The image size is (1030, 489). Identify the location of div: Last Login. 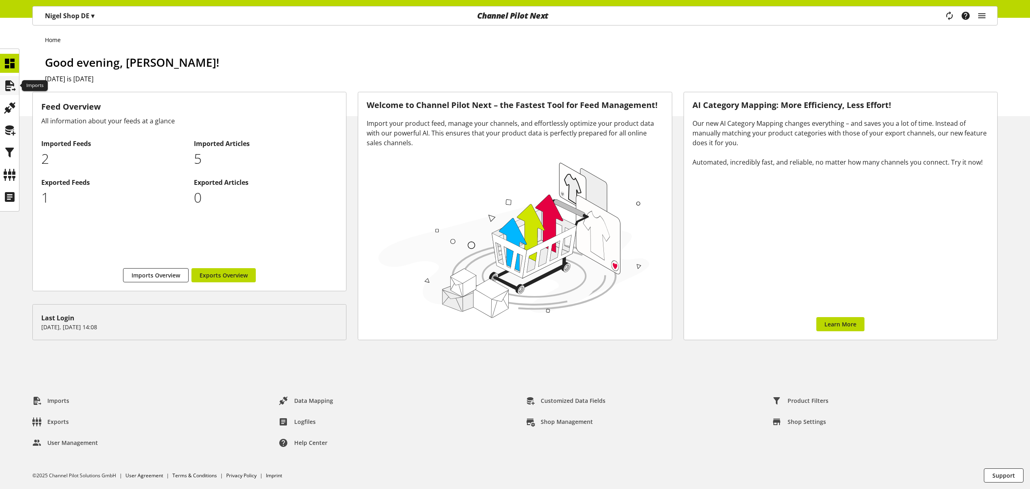
(189, 318).